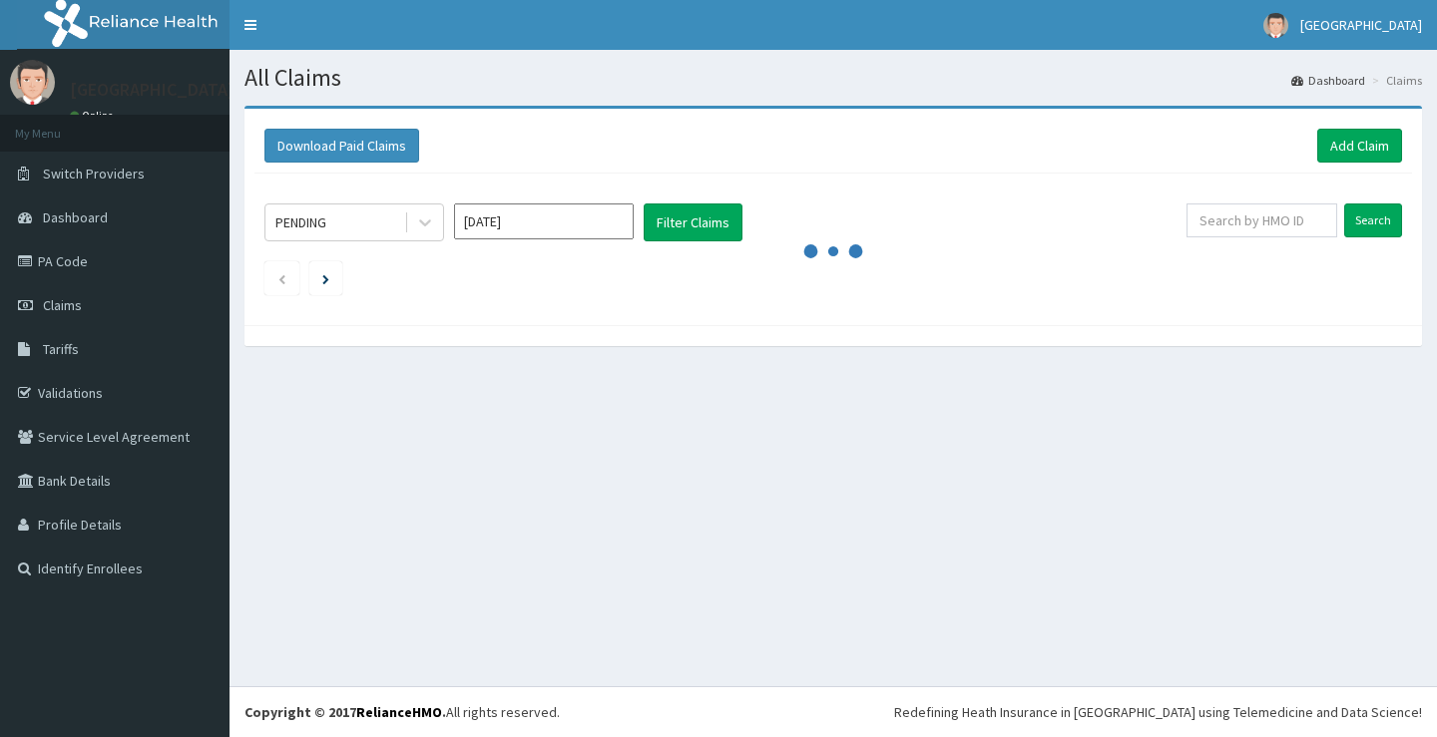  Describe the element at coordinates (544, 221) in the screenshot. I see `input: Select Month and Year` at that location.